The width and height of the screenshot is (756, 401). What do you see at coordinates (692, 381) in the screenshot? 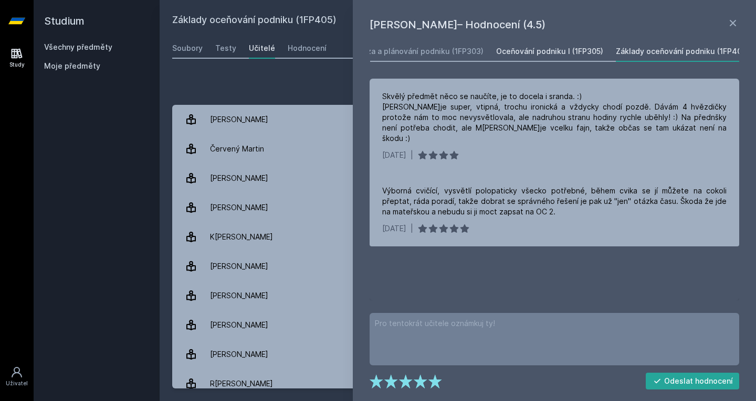
I see `button: Odeslat hodnocení` at bounding box center [692, 381].